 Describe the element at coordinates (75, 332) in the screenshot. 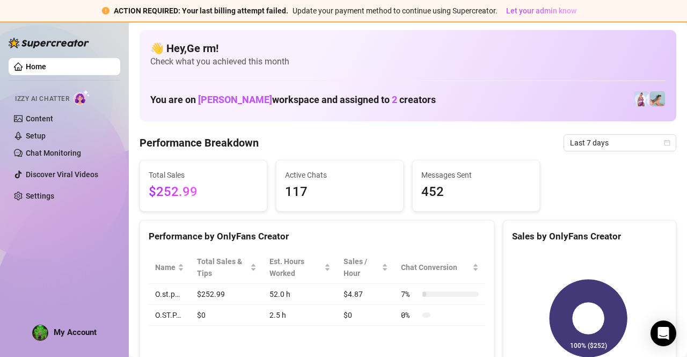

I see `span: My Account` at that location.